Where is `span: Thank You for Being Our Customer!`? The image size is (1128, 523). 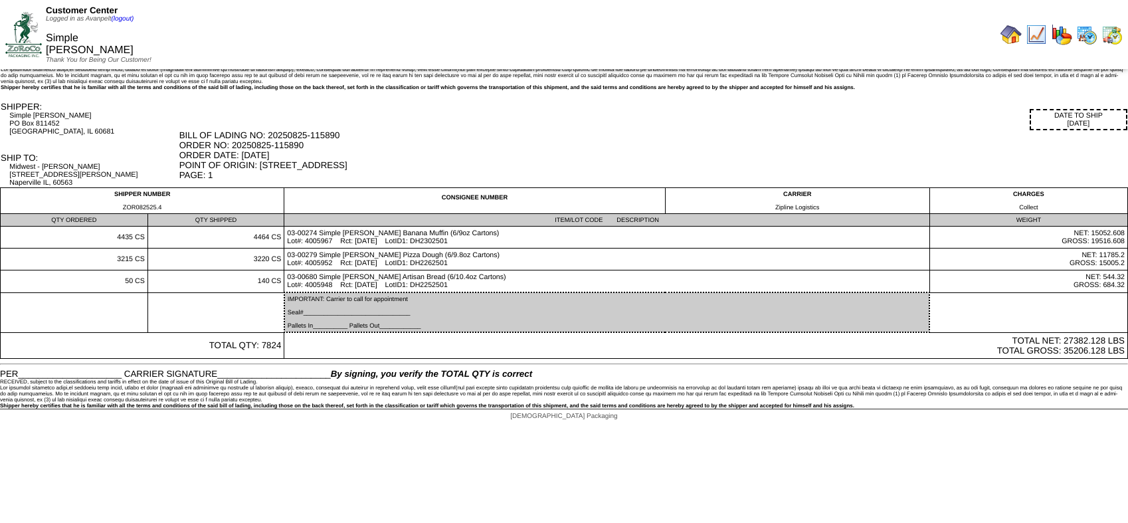 span: Thank You for Being Our Customer! is located at coordinates (98, 60).